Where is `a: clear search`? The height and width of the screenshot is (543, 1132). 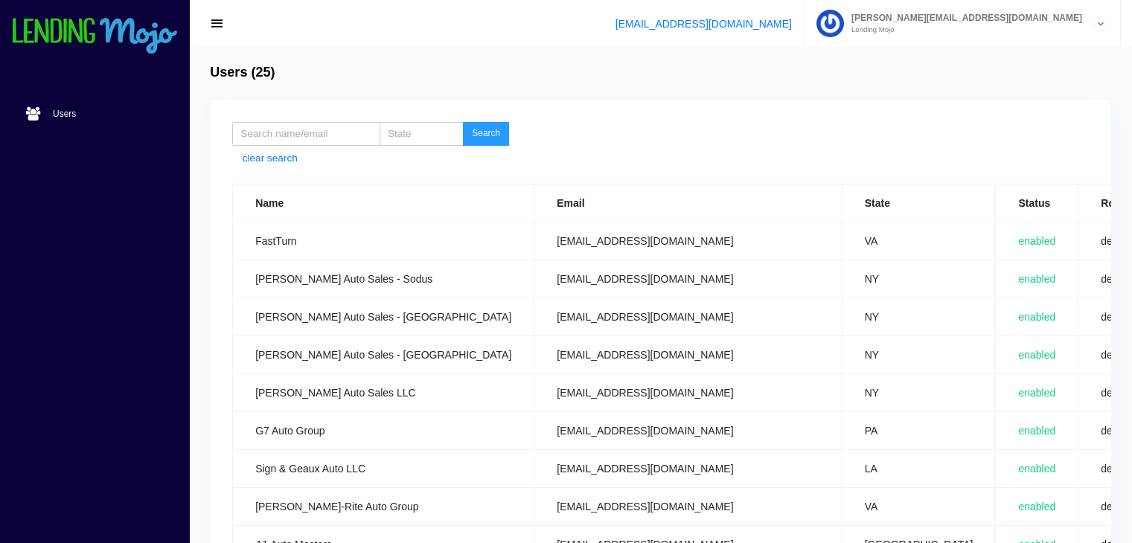 a: clear search is located at coordinates (270, 159).